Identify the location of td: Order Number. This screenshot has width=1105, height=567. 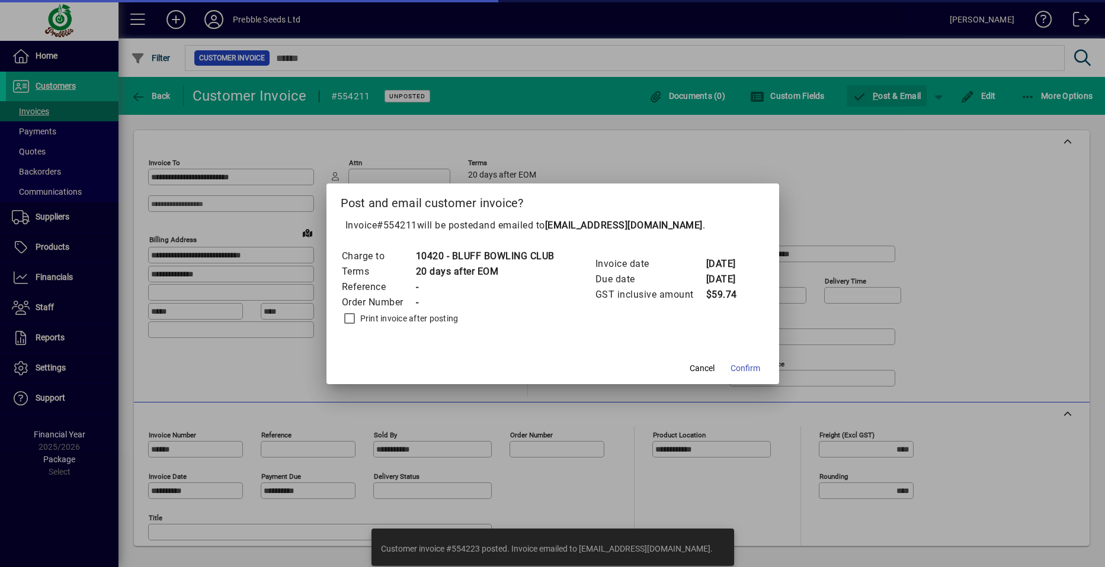
(378, 303).